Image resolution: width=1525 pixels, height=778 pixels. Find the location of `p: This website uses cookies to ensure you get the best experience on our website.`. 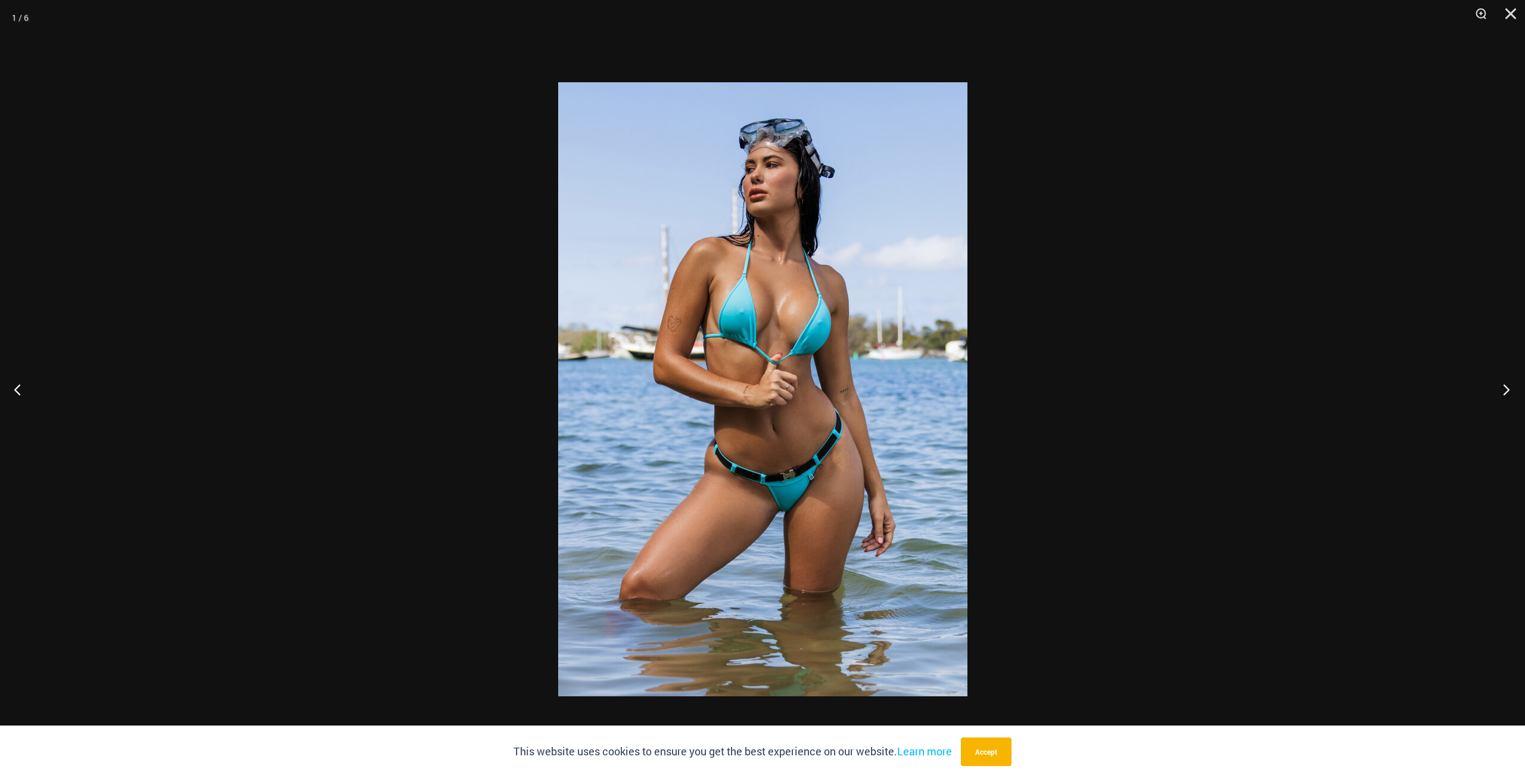

p: This website uses cookies to ensure you get the best experience on our website. is located at coordinates (733, 751).